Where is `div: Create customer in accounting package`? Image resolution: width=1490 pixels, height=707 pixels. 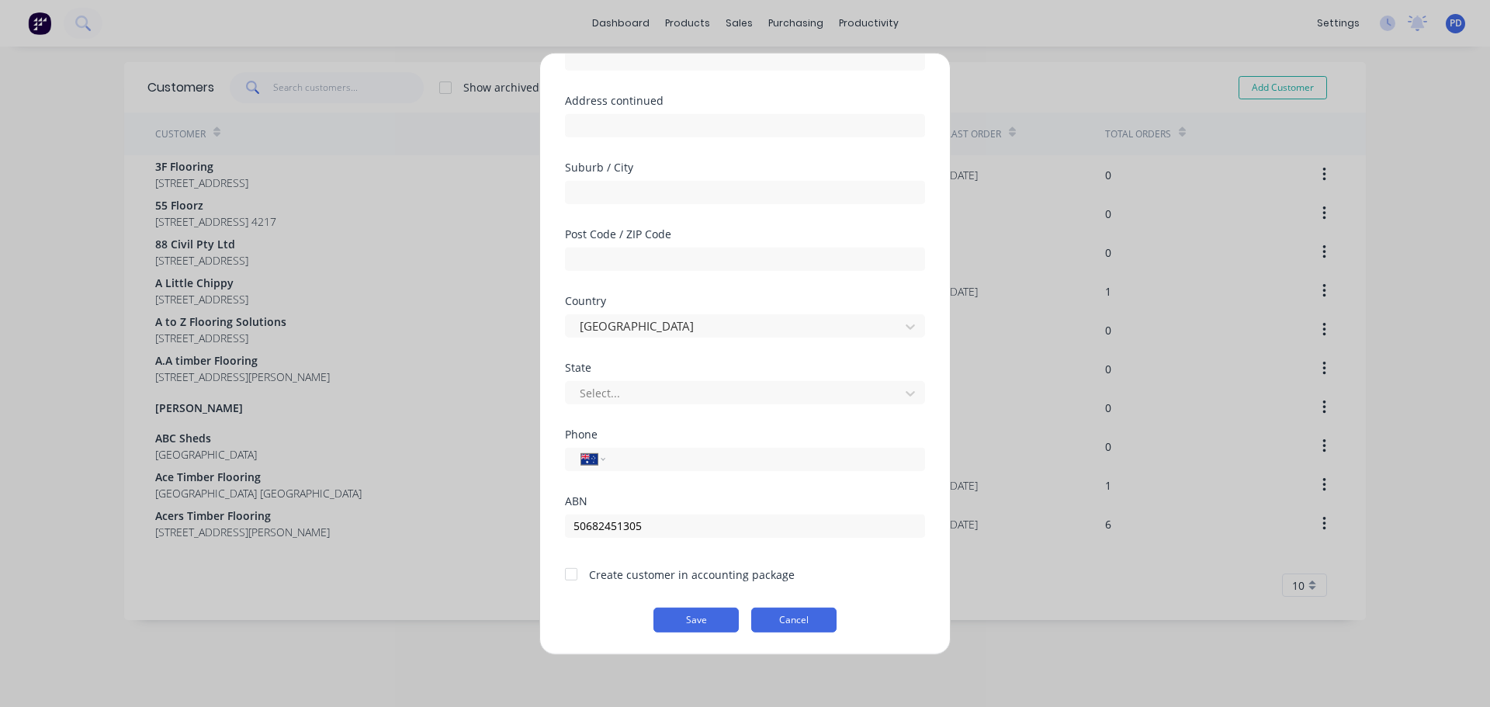
div: Create customer in accounting package is located at coordinates (692, 574).